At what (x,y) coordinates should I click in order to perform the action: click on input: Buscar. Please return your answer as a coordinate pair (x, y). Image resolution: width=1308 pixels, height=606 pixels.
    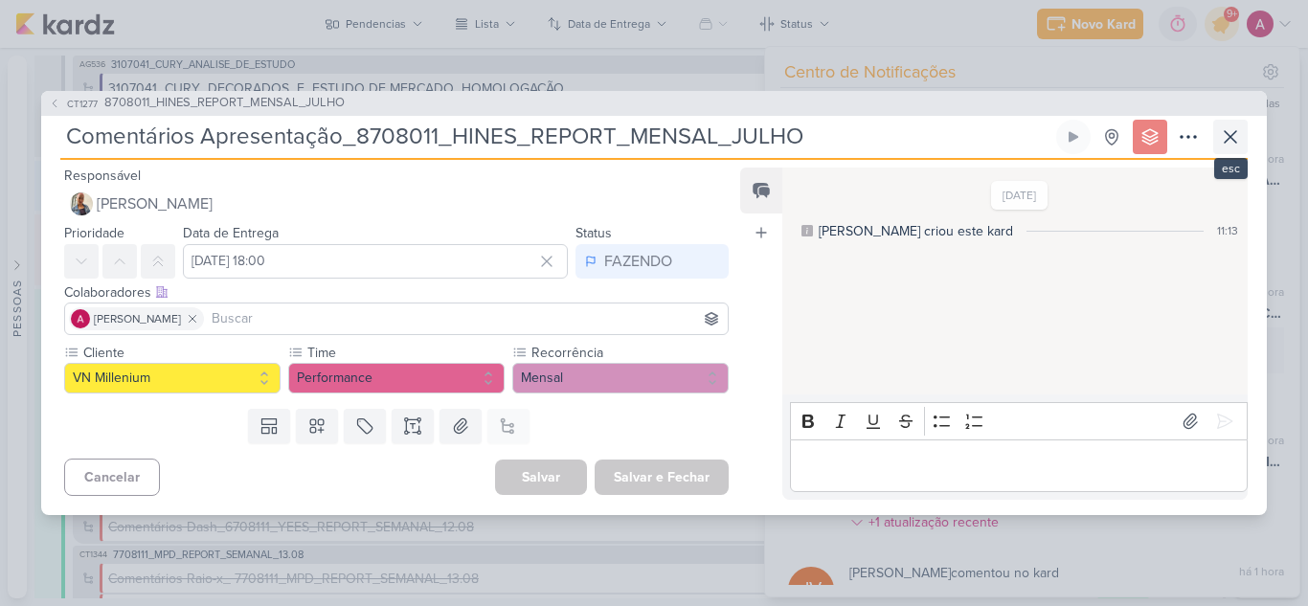
    Looking at the image, I should click on (466, 319).